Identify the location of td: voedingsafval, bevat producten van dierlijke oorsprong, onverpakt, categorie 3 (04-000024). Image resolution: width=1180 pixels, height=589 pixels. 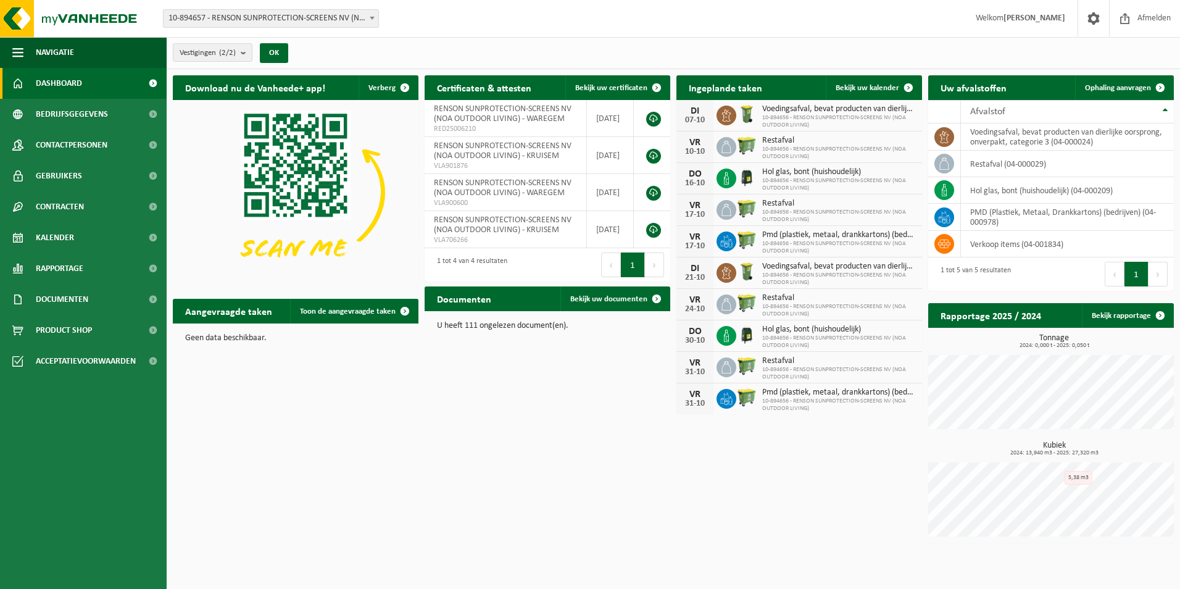
(1067, 137).